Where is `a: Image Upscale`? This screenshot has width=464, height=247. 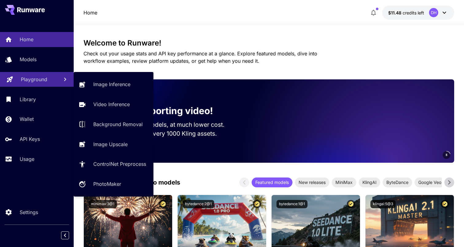 a: Image Upscale is located at coordinates (114, 144).